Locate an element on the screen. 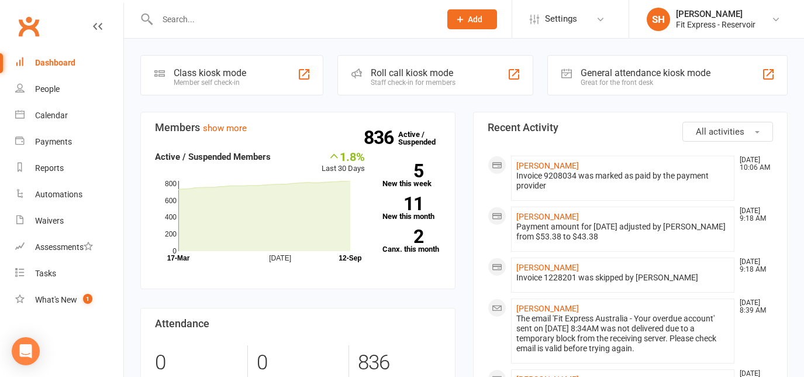 The width and height of the screenshot is (804, 377). a: Clubworx is located at coordinates (29, 26).